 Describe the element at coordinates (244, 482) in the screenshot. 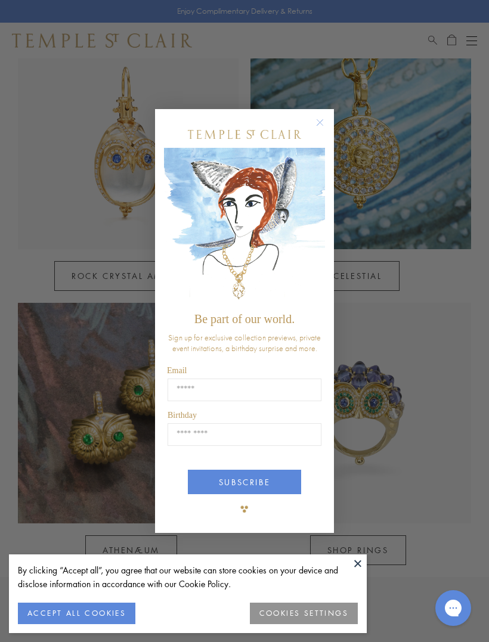

I see `button: SUBSCRIBE` at that location.